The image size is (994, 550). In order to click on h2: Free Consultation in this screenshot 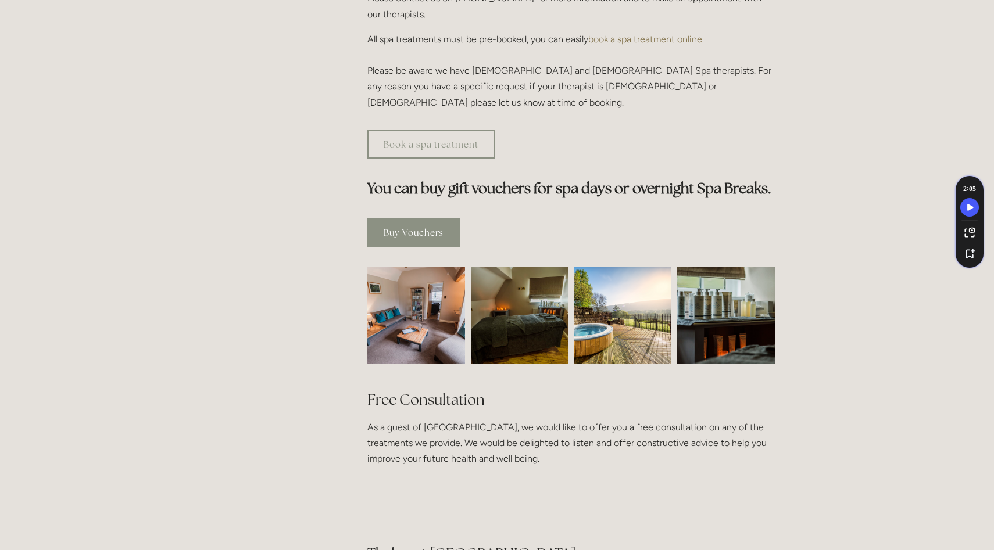, I will do `click(571, 400)`.